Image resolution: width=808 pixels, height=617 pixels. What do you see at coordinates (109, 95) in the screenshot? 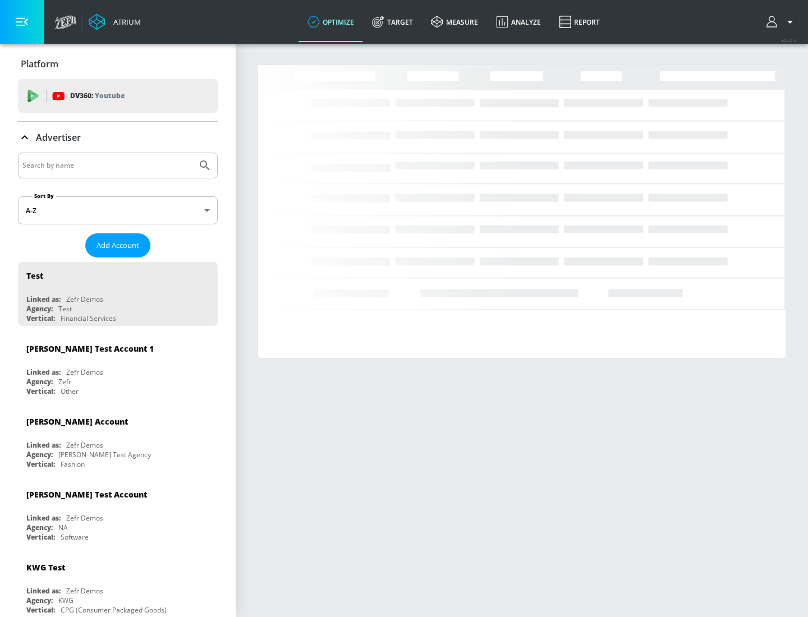
I see `p: Youtube` at bounding box center [109, 95].